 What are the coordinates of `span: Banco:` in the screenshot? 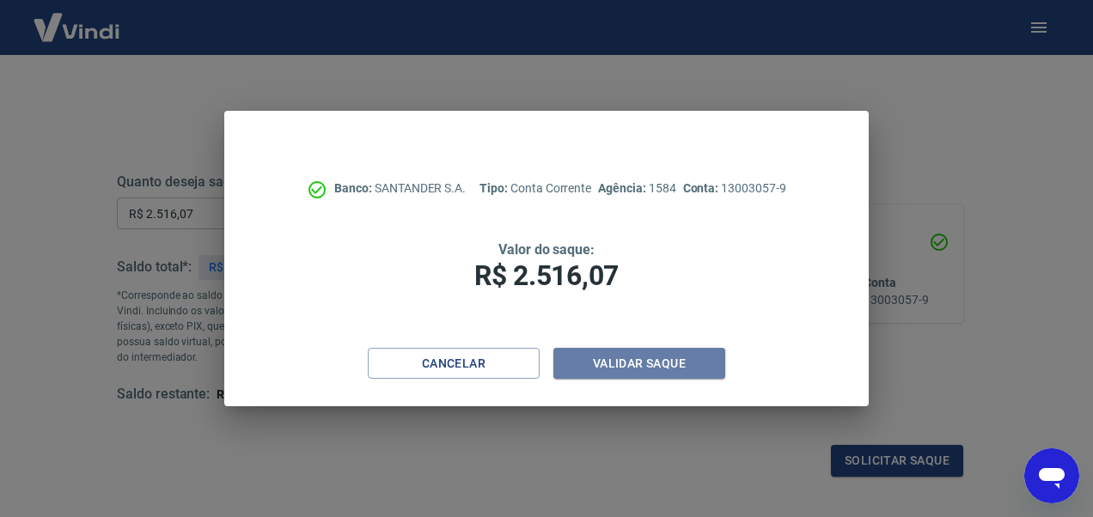 It's located at (354, 188).